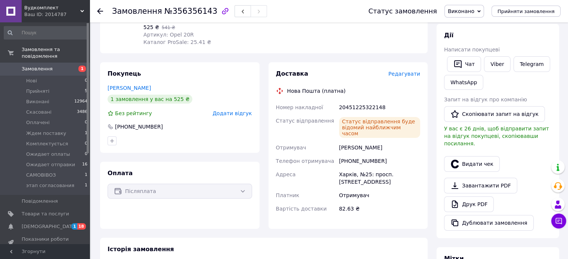 This screenshot has width=568, height=259. Describe the element at coordinates (38, 123) in the screenshot. I see `span: Оплачені` at that location.